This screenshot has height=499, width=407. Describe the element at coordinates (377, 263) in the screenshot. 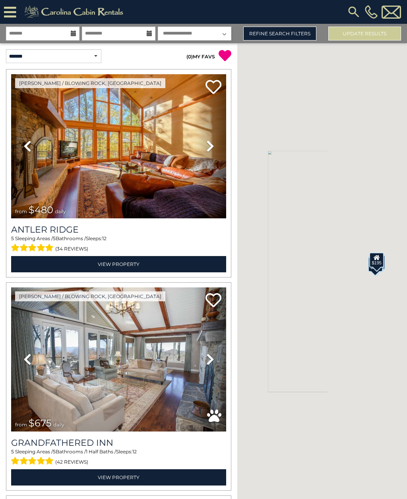

I see `div: $675` at that location.